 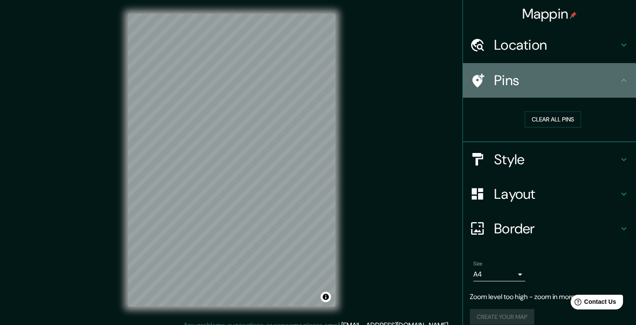 I want to click on button: Toggle attribution, so click(x=326, y=297).